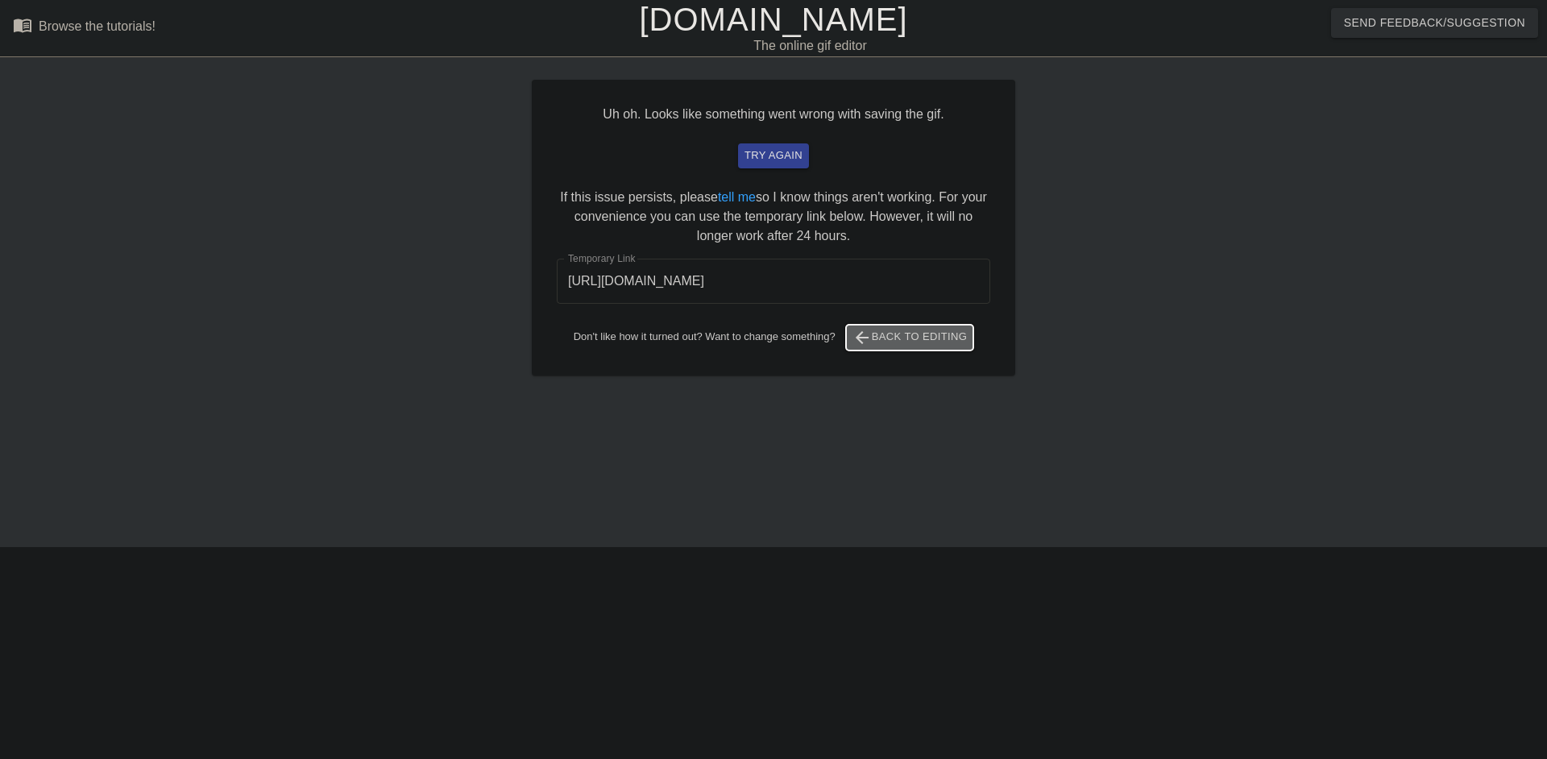 This screenshot has width=1547, height=759. I want to click on span: menu_book, so click(23, 25).